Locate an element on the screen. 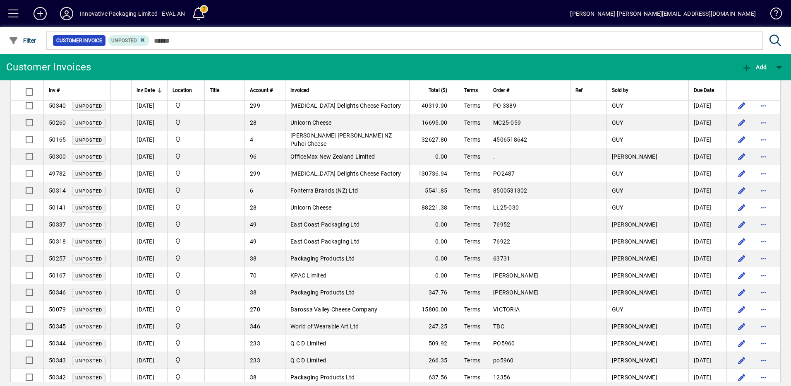  button: Profile is located at coordinates (67, 14).